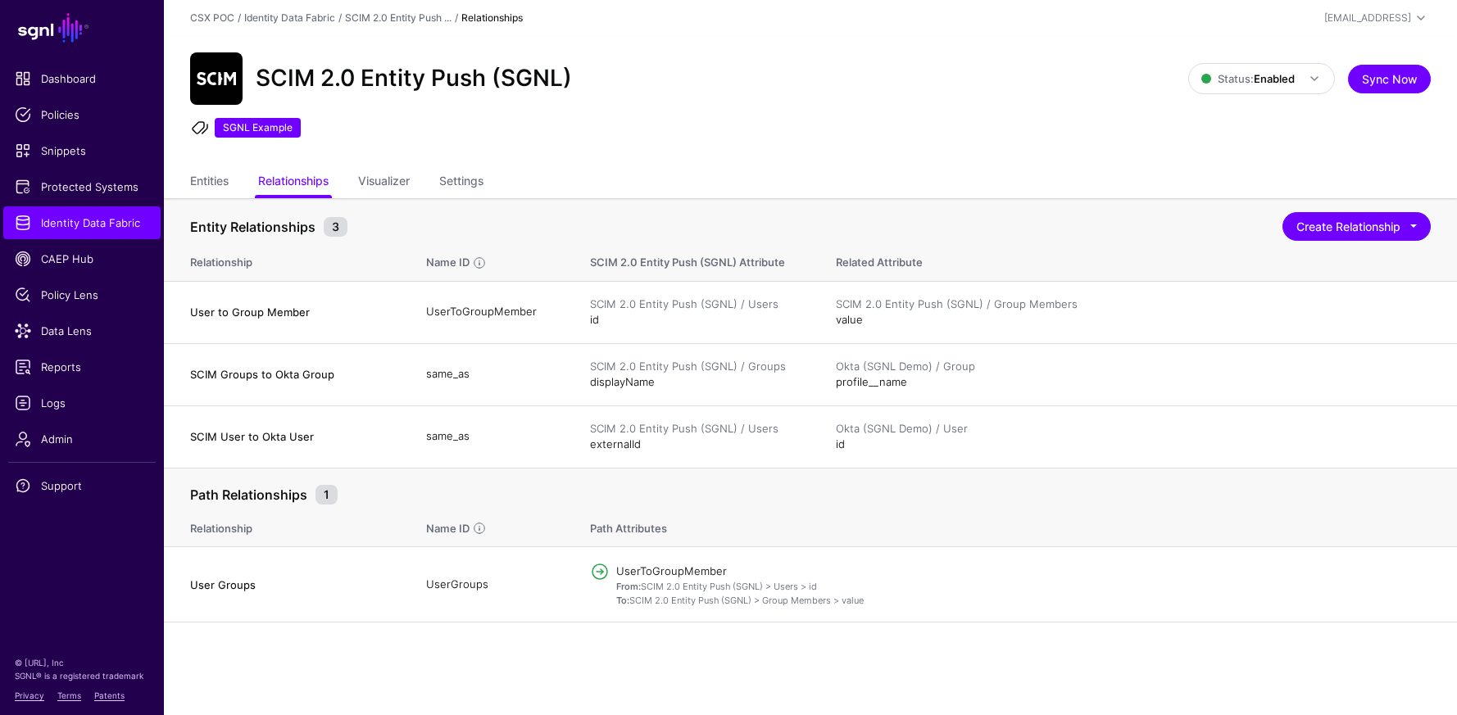  Describe the element at coordinates (461, 183) in the screenshot. I see `a: Settings` at that location.